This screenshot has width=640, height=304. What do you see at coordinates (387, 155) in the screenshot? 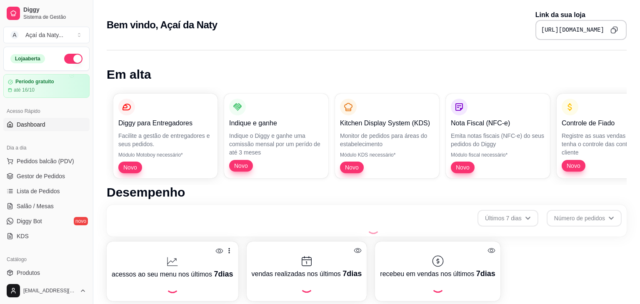
I see `p: Módulo KDS necessário*` at bounding box center [387, 155].